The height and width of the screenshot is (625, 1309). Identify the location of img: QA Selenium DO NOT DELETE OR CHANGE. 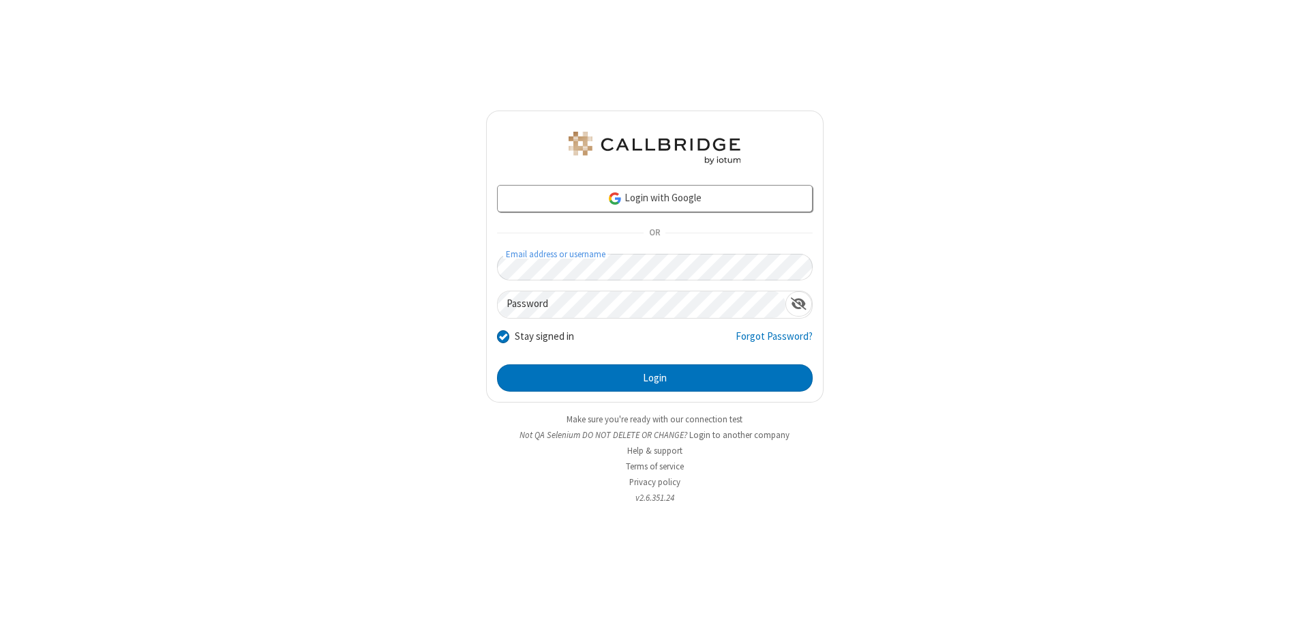
(655, 148).